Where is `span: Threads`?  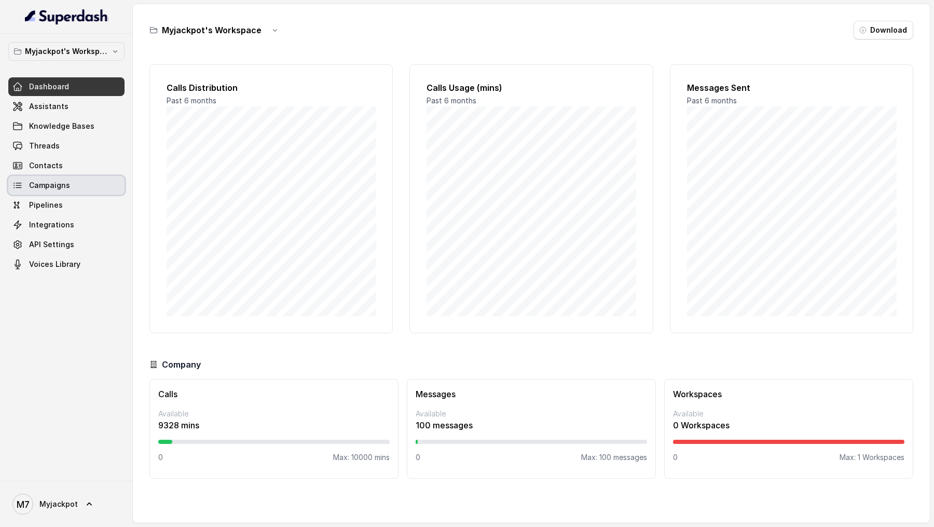 span: Threads is located at coordinates (44, 146).